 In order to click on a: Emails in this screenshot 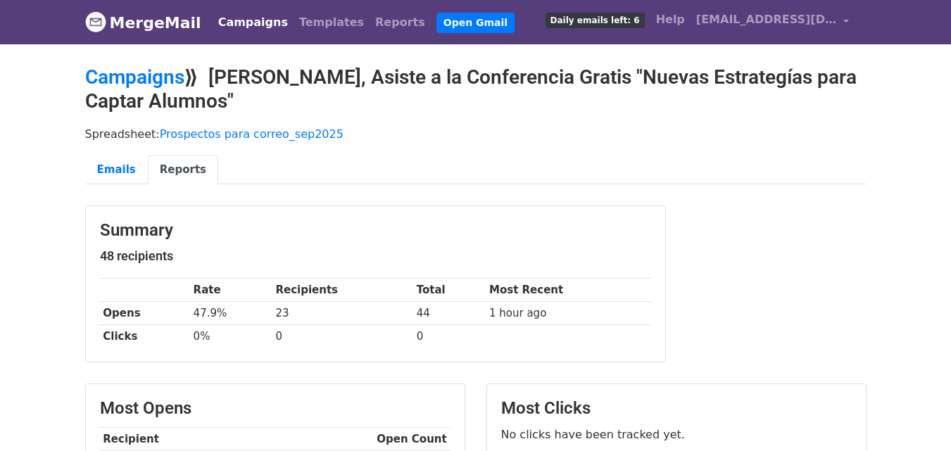, I will do `click(116, 170)`.